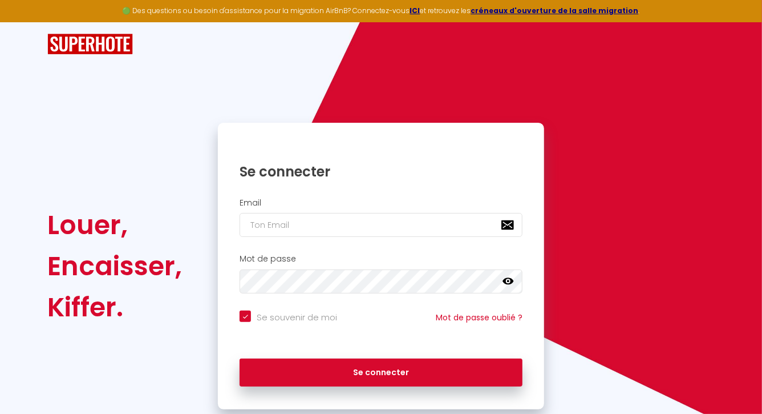  Describe the element at coordinates (381, 171) in the screenshot. I see `h1: Se connecter` at that location.